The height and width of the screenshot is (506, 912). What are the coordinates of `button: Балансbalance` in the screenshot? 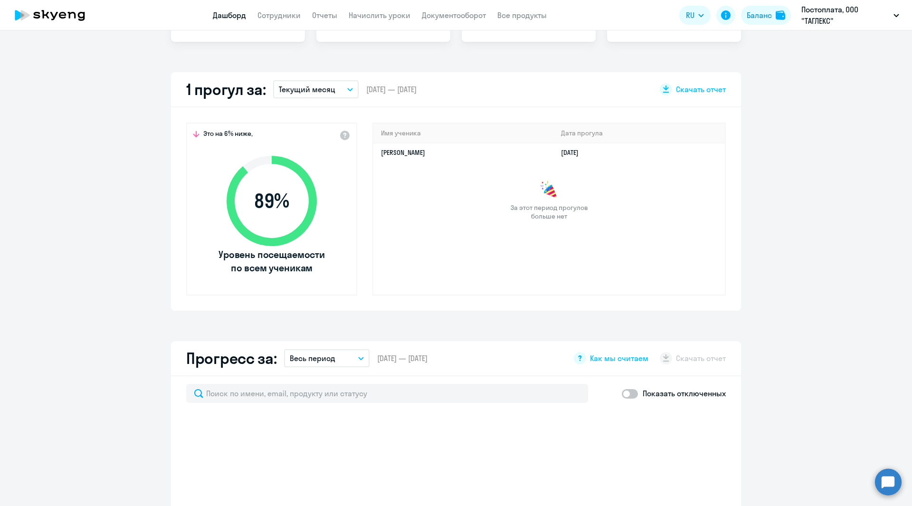 It's located at (766, 15).